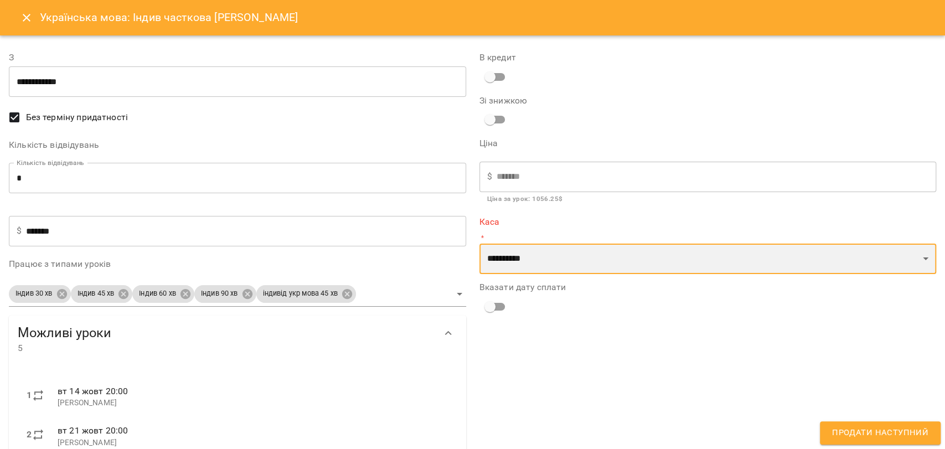 The image size is (945, 449). What do you see at coordinates (238, 264) in the screenshot?
I see `label: Працює з типами уроків` at bounding box center [238, 264].